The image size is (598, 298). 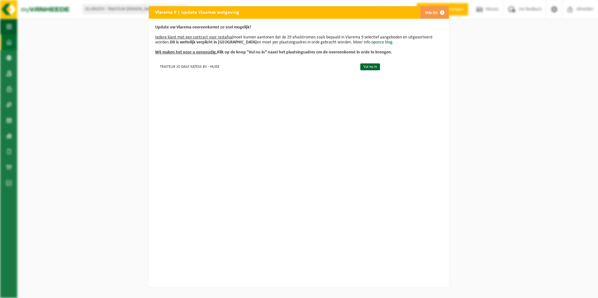 I want to click on u: Wij maken het voor u eenvoudig., so click(x=186, y=52).